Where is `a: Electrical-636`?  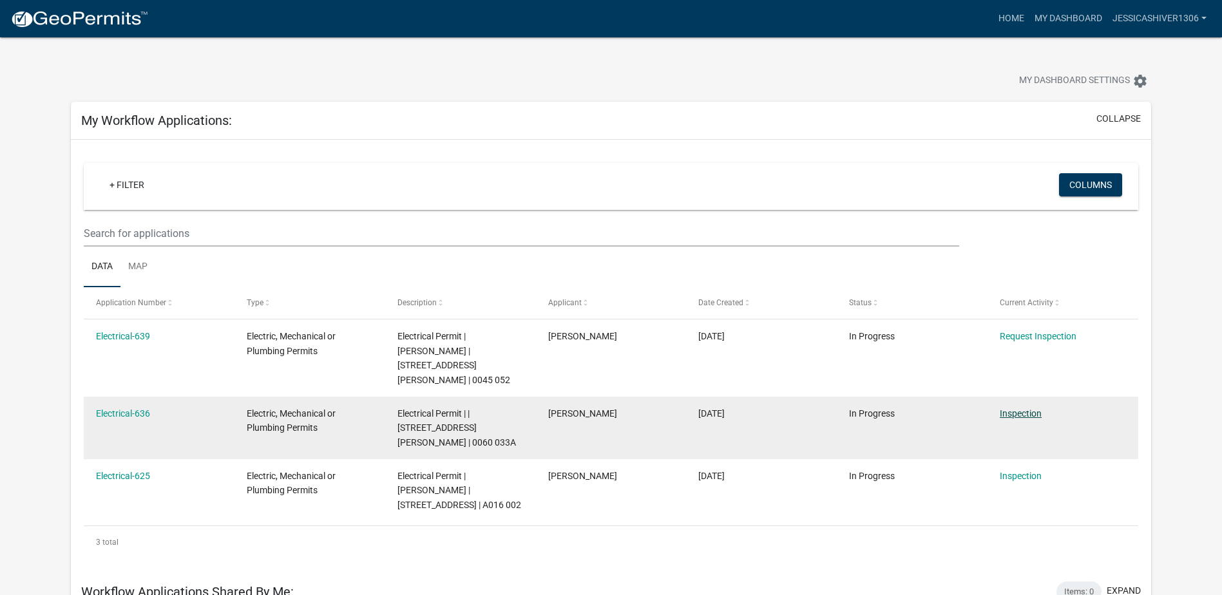 a: Electrical-636 is located at coordinates (123, 414).